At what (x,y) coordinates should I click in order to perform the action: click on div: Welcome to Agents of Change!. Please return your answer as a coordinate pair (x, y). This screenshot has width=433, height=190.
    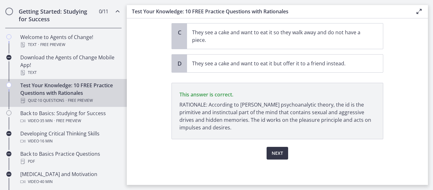
    Looking at the image, I should click on (70, 41).